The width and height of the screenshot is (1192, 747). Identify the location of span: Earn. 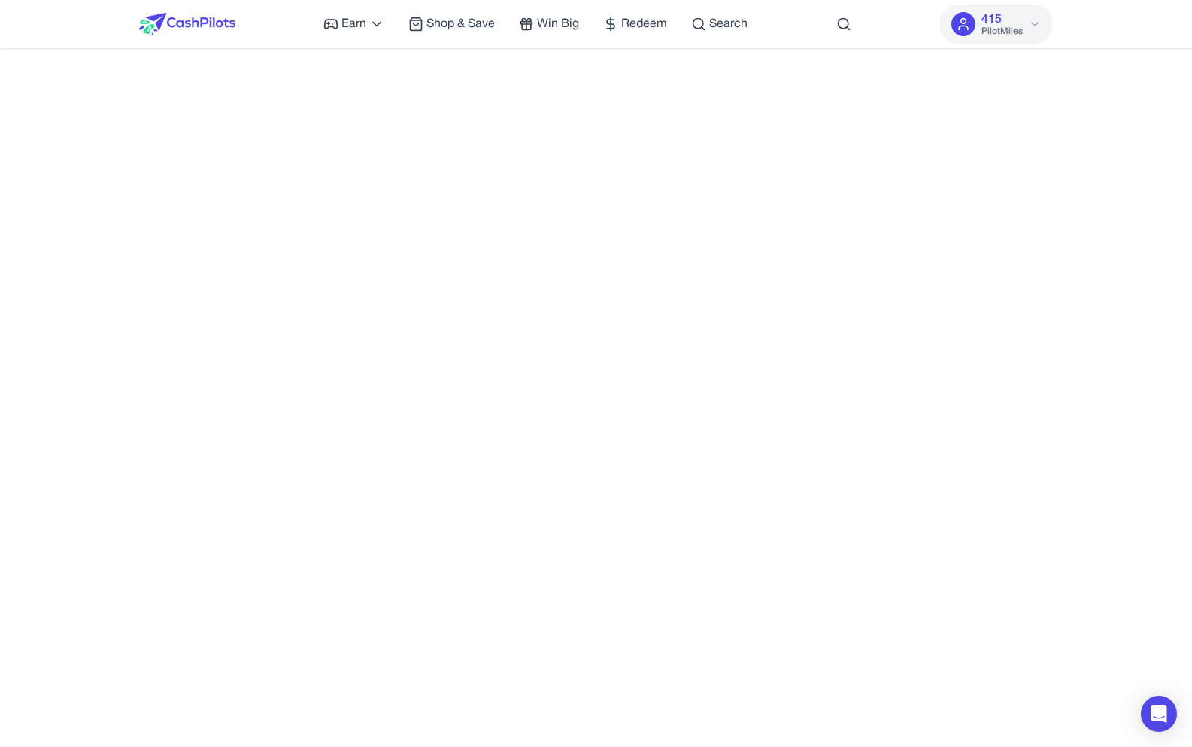
(354, 24).